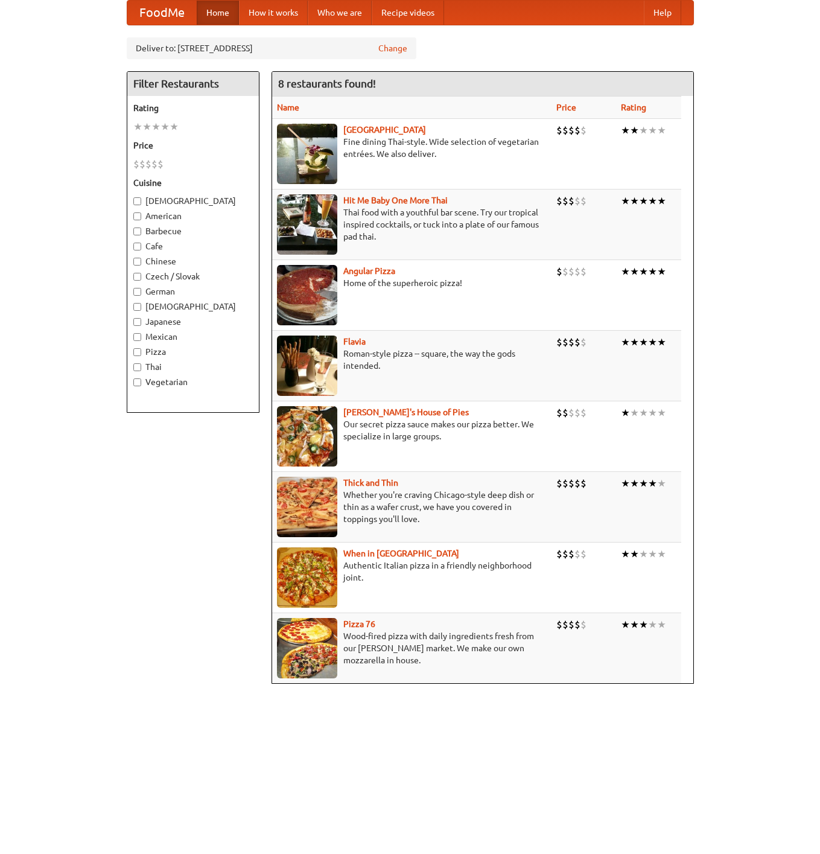 This screenshot has height=854, width=820. I want to click on a: Hit Me Baby One More Thai, so click(395, 200).